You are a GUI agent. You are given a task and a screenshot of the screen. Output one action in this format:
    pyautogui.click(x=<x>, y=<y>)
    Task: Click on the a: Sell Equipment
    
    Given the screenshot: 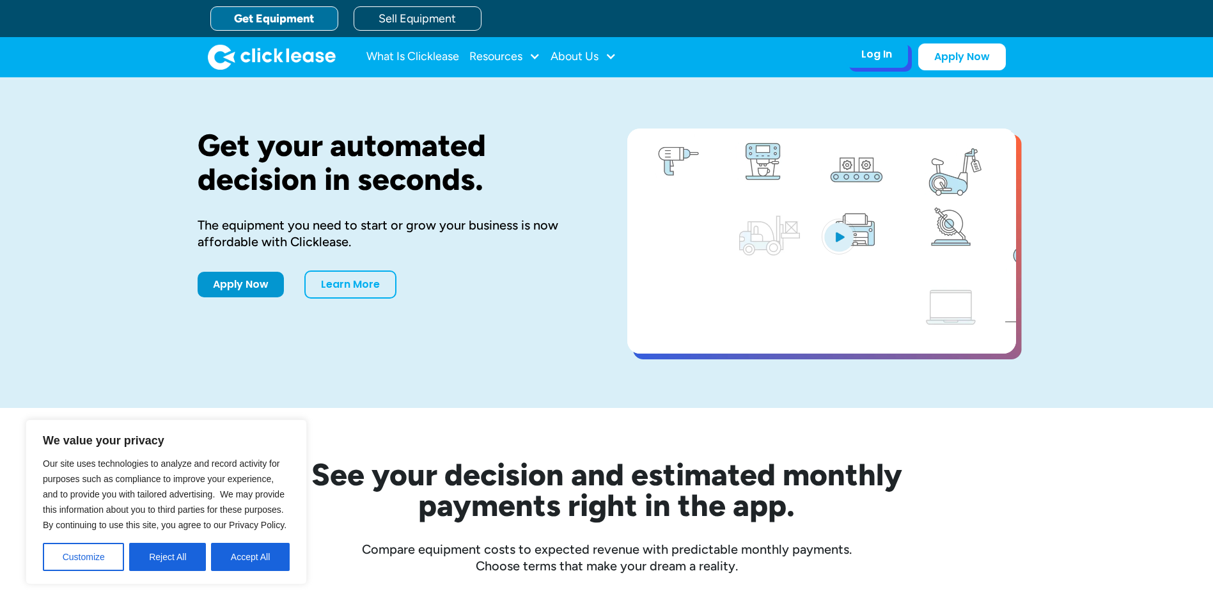 What is the action you would take?
    pyautogui.click(x=418, y=19)
    